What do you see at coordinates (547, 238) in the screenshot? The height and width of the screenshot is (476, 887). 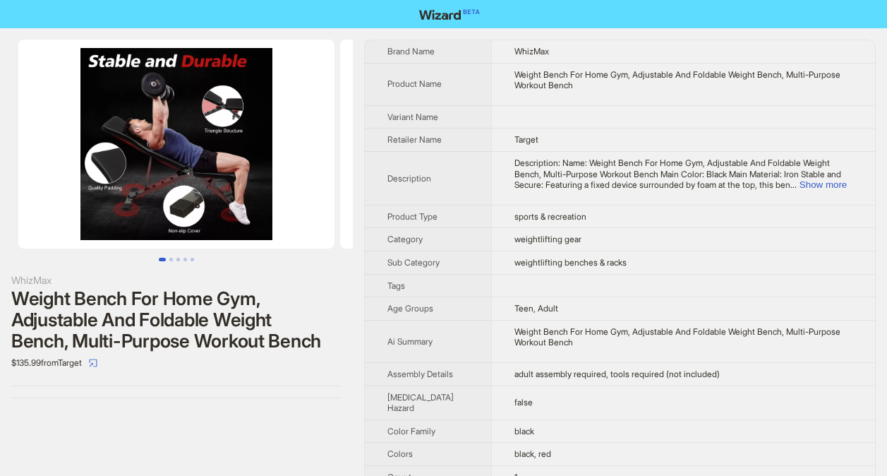 I see `span: weightlifting gear` at bounding box center [547, 238].